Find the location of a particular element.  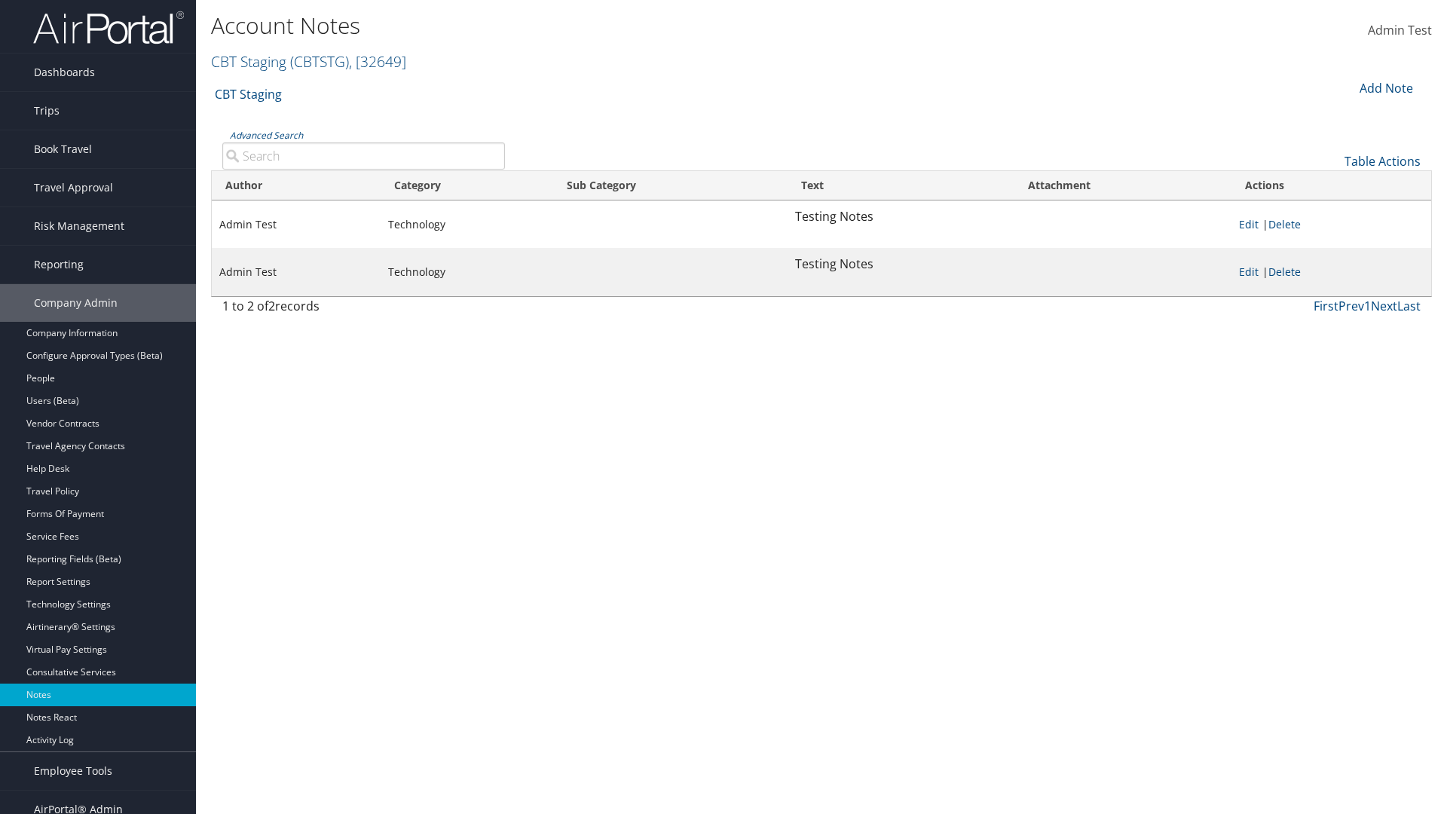

span: 2 is located at coordinates (271, 306).